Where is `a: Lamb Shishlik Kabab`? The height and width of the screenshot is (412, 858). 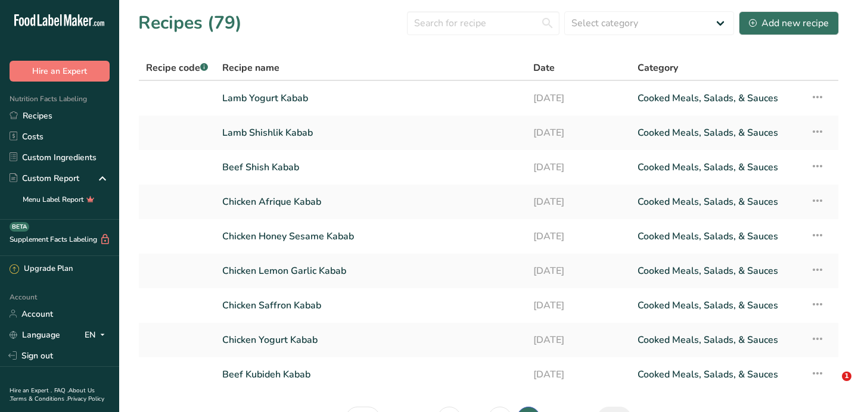
a: Lamb Shishlik Kabab is located at coordinates (371, 133).